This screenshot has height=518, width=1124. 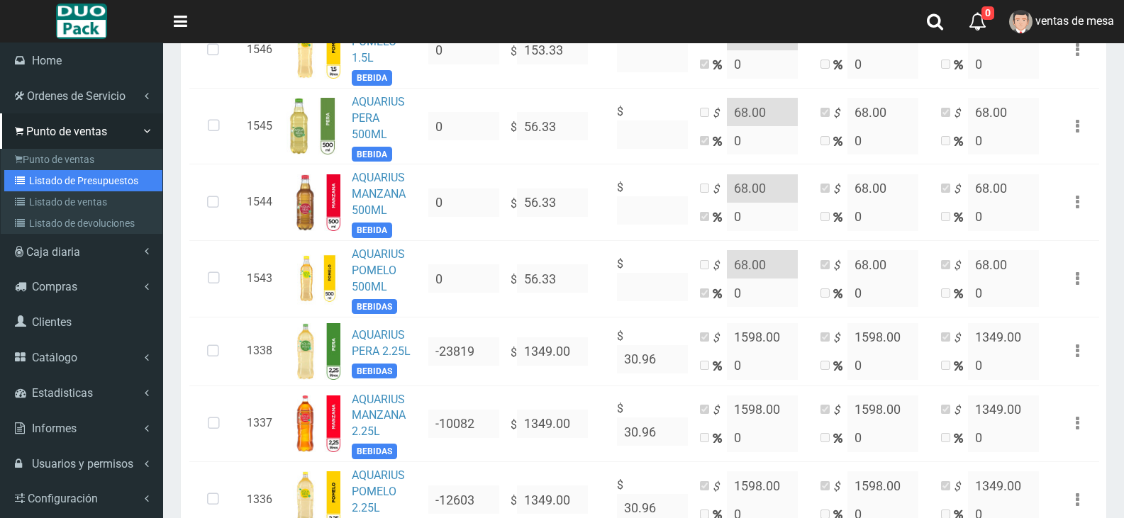 What do you see at coordinates (81, 21) in the screenshot?
I see `img: Logo grande` at bounding box center [81, 21].